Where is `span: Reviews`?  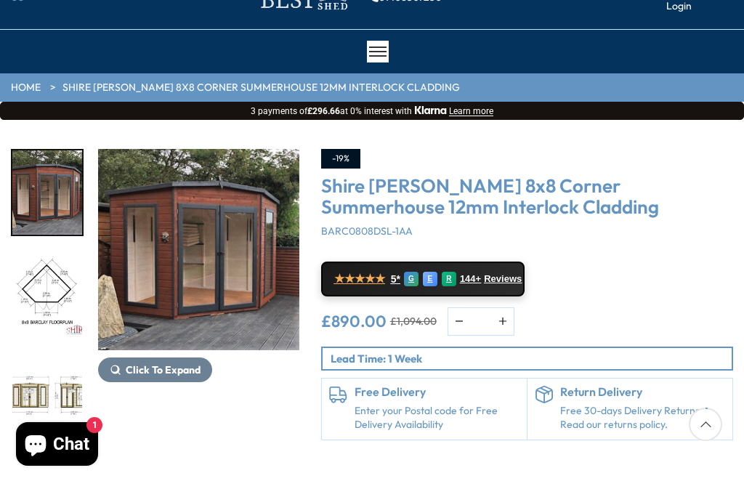 span: Reviews is located at coordinates (503, 279).